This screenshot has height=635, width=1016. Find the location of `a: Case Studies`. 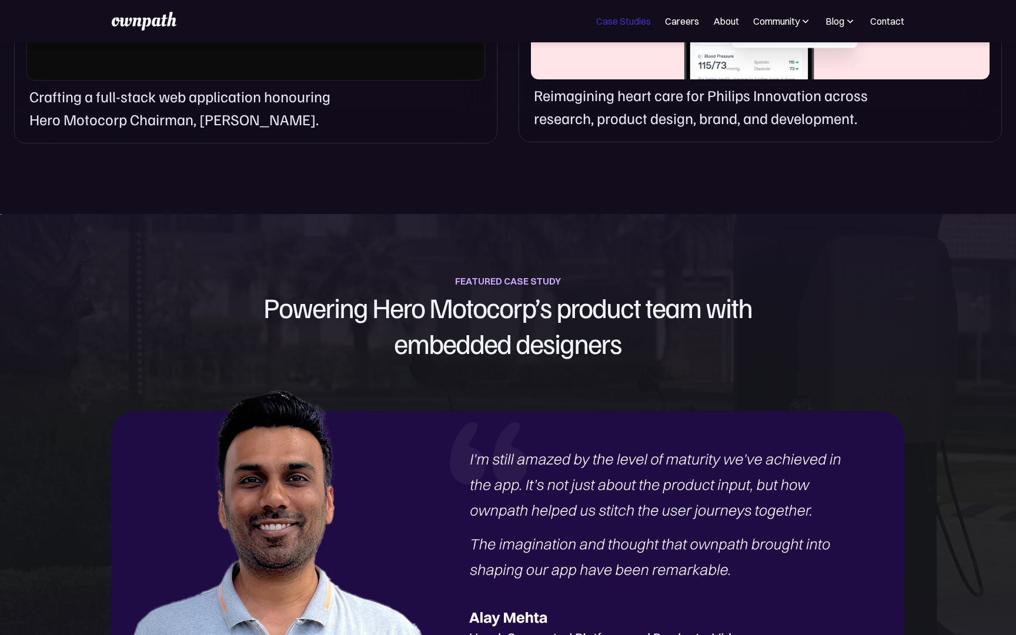

a: Case Studies is located at coordinates (623, 21).